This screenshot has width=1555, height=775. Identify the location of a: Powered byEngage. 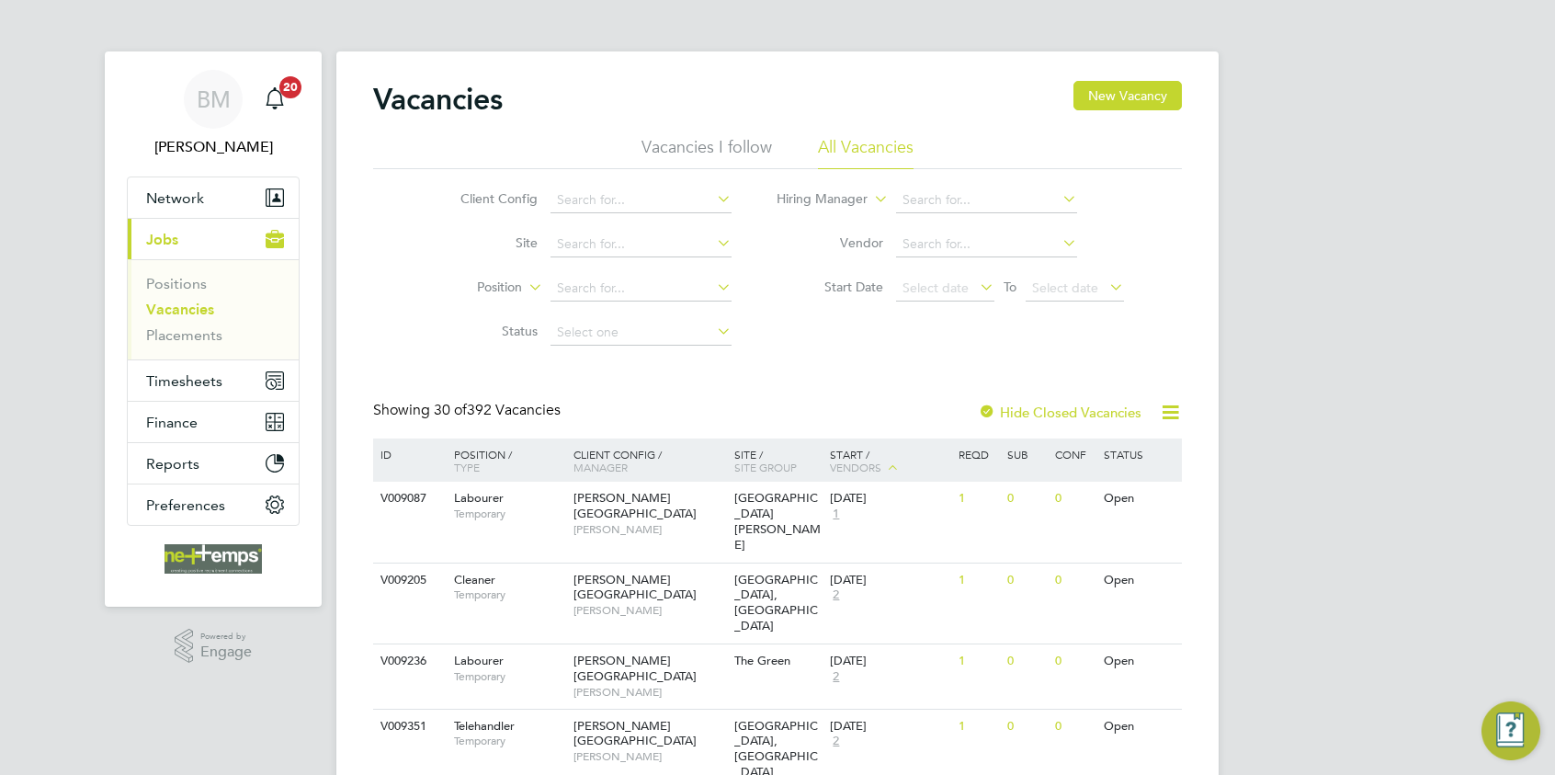
(213, 646).